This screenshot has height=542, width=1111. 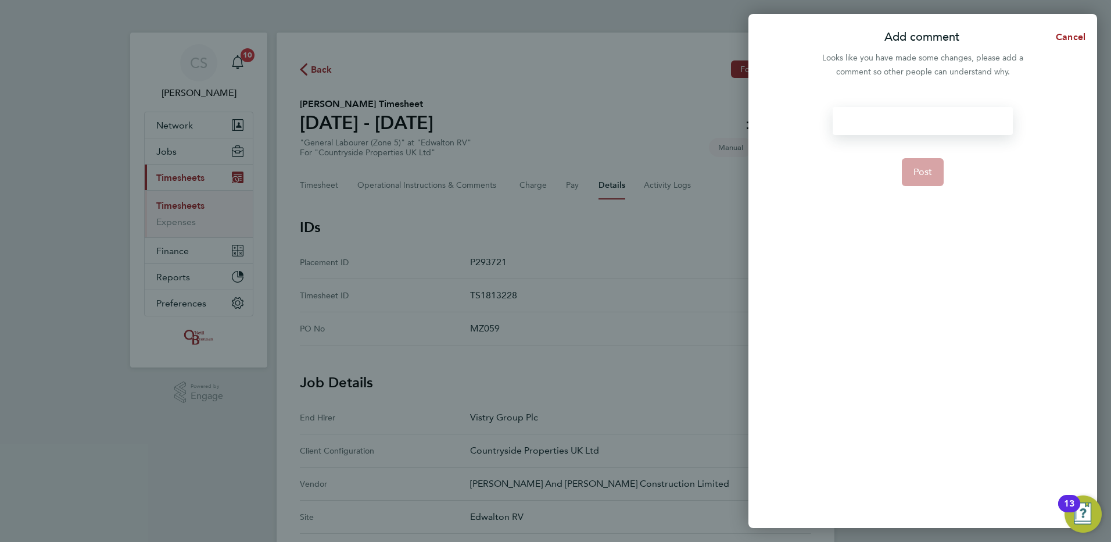 What do you see at coordinates (1070, 511) in the screenshot?
I see `div: 13` at bounding box center [1070, 511].